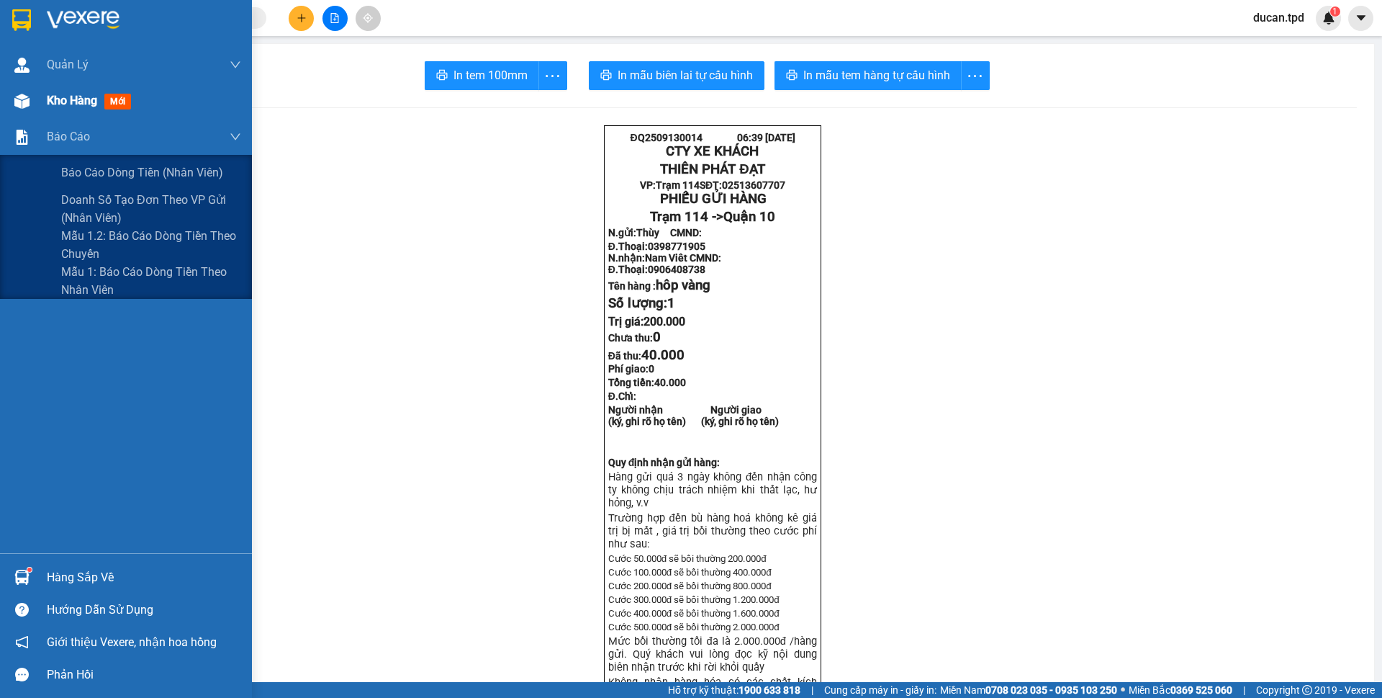 This screenshot has height=698, width=1382. I want to click on span: Mẫu 1.2: Báo cáo dòng tiền theo chuyến, so click(151, 245).